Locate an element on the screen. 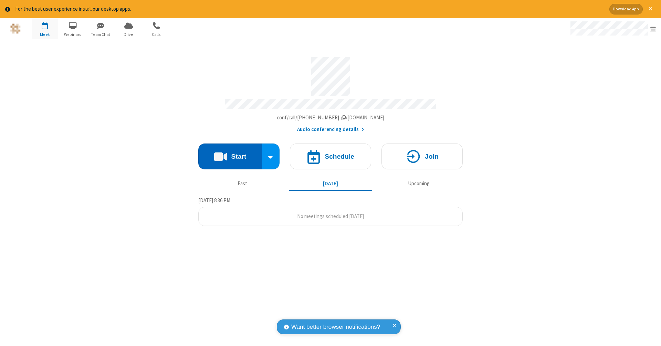  span: Copy my meeting room link is located at coordinates (331, 117).